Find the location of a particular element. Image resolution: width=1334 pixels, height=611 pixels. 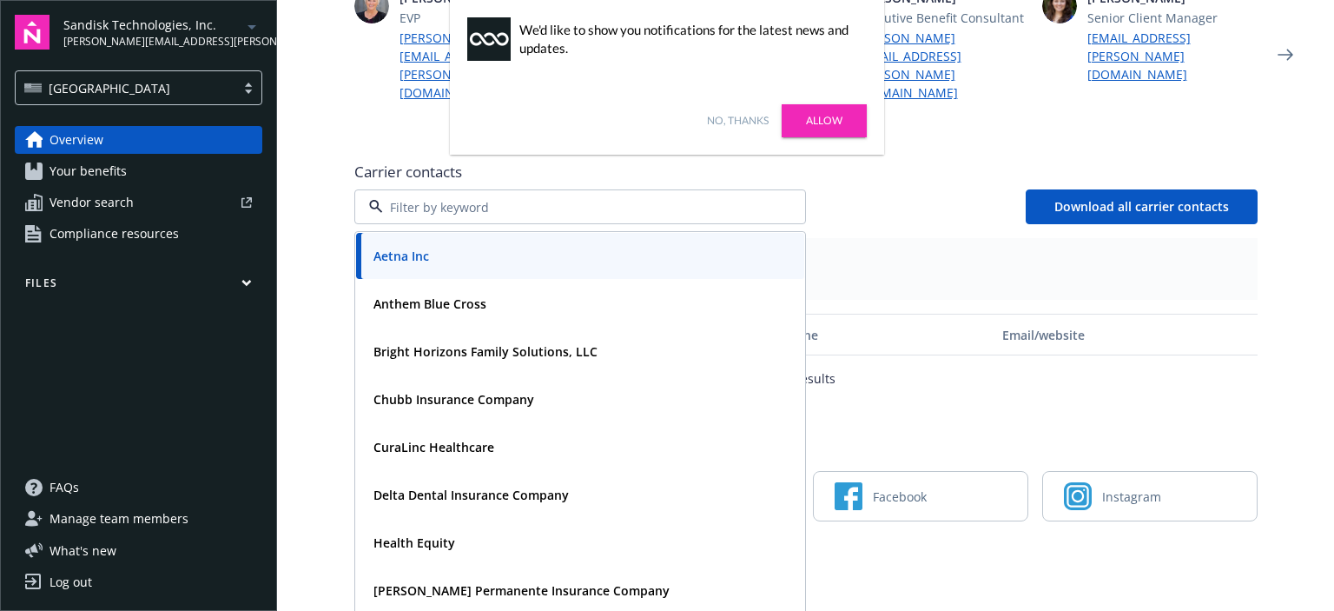

span: Plan types is located at coordinates (806, 260).